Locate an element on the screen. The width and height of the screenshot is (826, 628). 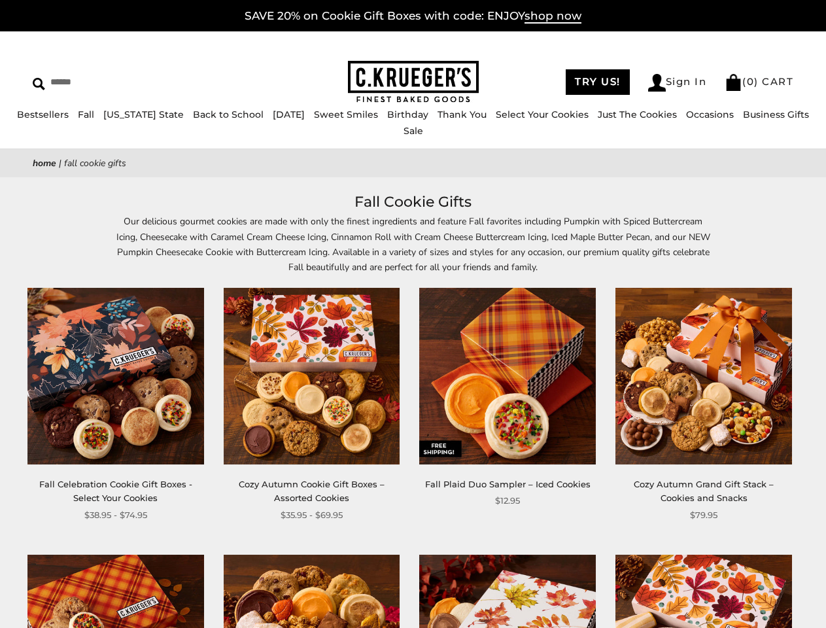
img: Bag is located at coordinates (733, 82).